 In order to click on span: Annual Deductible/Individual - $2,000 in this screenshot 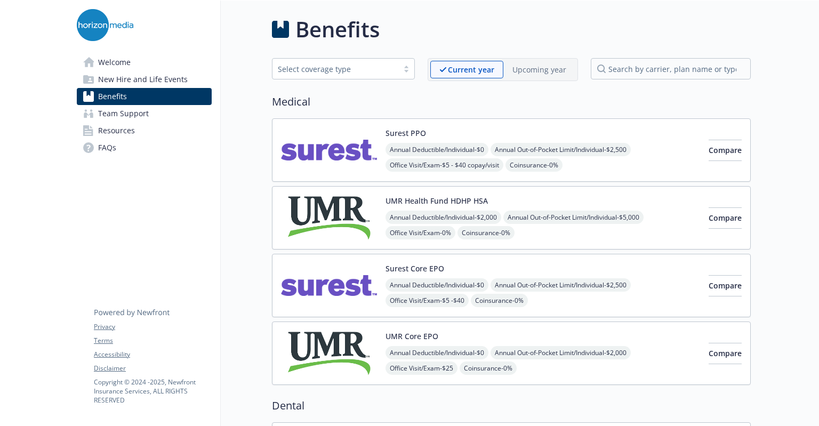, I will do `click(443, 217)`.